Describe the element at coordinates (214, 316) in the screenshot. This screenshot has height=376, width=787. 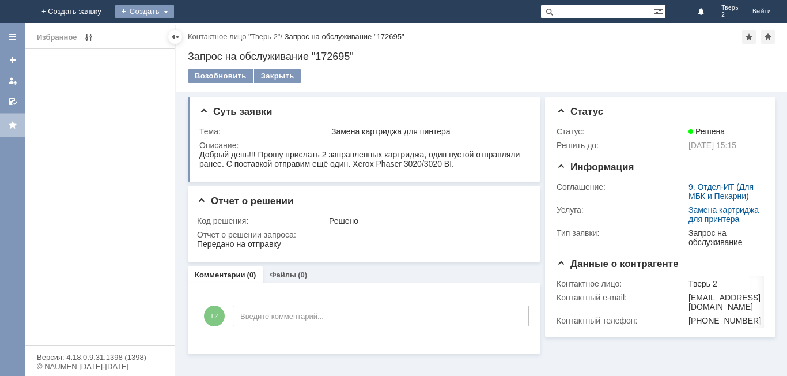
I see `span: Т2` at that location.